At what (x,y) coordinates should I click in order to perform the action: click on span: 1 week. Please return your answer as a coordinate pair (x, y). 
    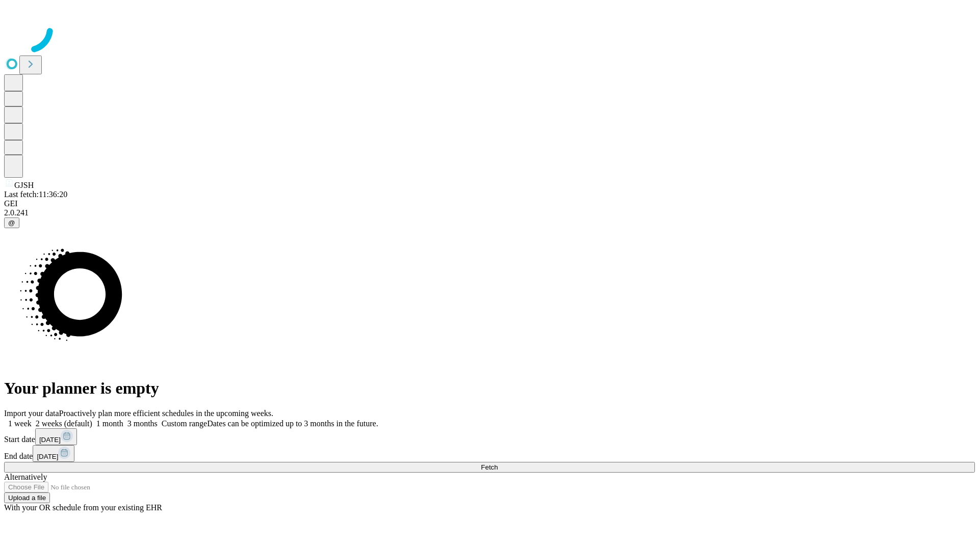
    Looking at the image, I should click on (20, 424).